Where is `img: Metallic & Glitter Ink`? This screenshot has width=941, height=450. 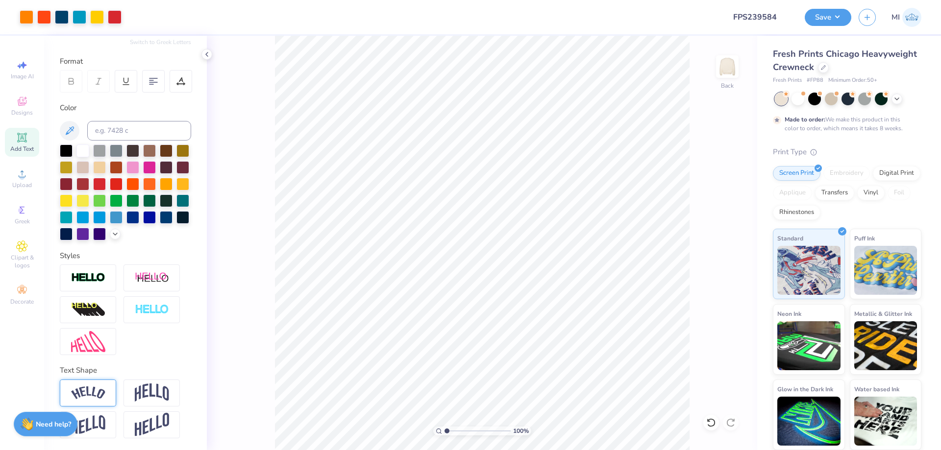
img: Metallic & Glitter Ink is located at coordinates (885, 346).